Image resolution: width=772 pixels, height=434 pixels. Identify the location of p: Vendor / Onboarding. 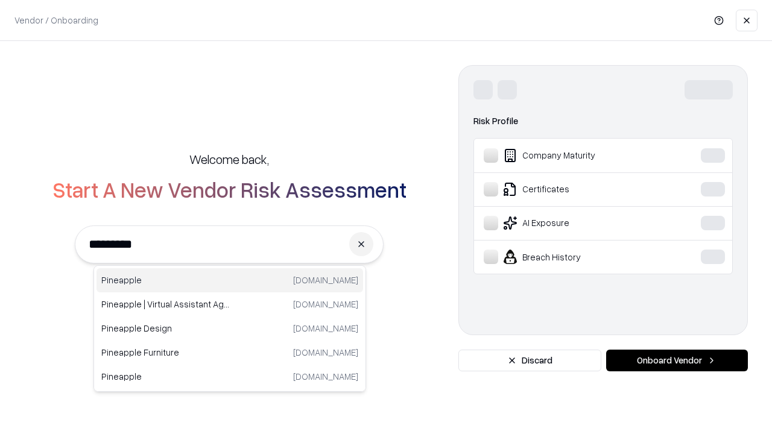
(56, 20).